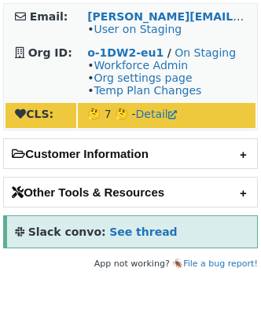 The image size is (261, 323). I want to click on strong: Slack convo:, so click(67, 232).